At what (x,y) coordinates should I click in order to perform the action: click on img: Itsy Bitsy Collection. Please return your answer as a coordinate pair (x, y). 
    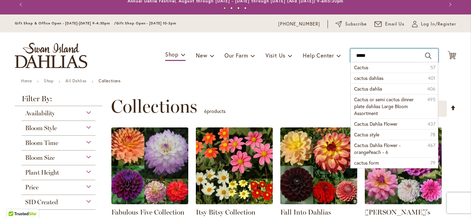
    Looking at the image, I should click on (234, 166).